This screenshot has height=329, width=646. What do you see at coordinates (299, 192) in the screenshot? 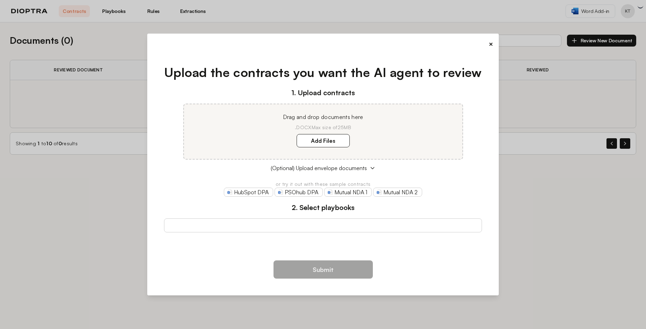
I see `a: PSOhub DPA` at bounding box center [299, 192].